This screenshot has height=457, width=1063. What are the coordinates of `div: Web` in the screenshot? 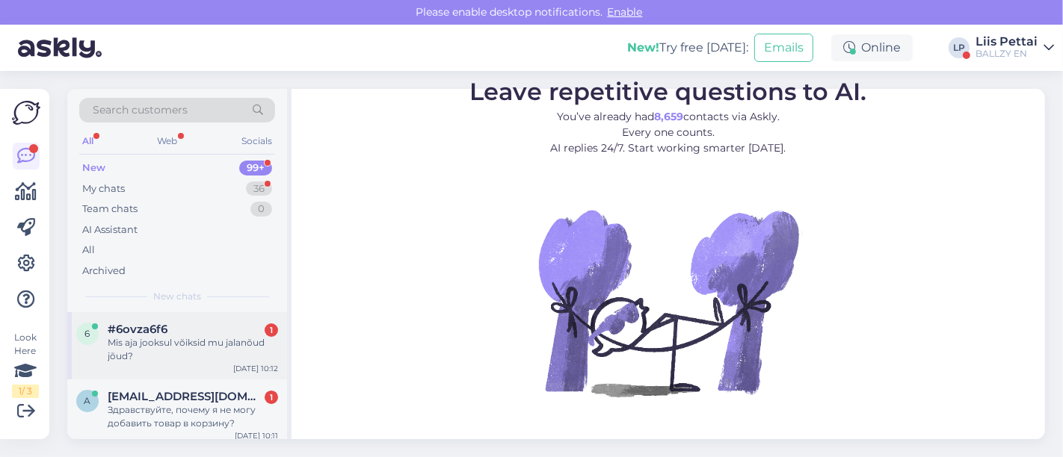 It's located at (167, 141).